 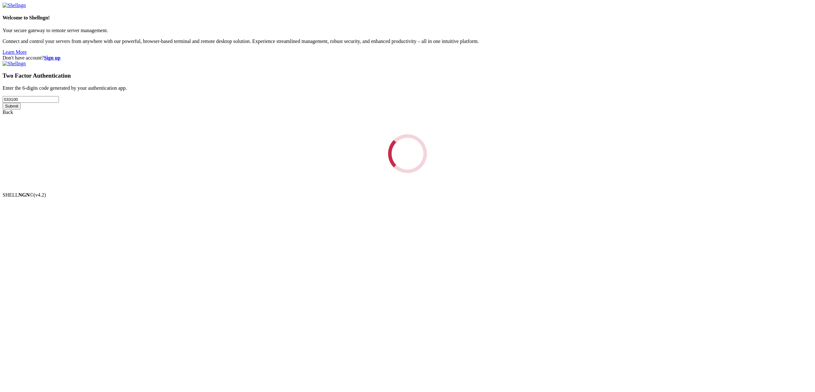 What do you see at coordinates (24, 195) in the screenshot?
I see `b: NGN` at bounding box center [24, 195].